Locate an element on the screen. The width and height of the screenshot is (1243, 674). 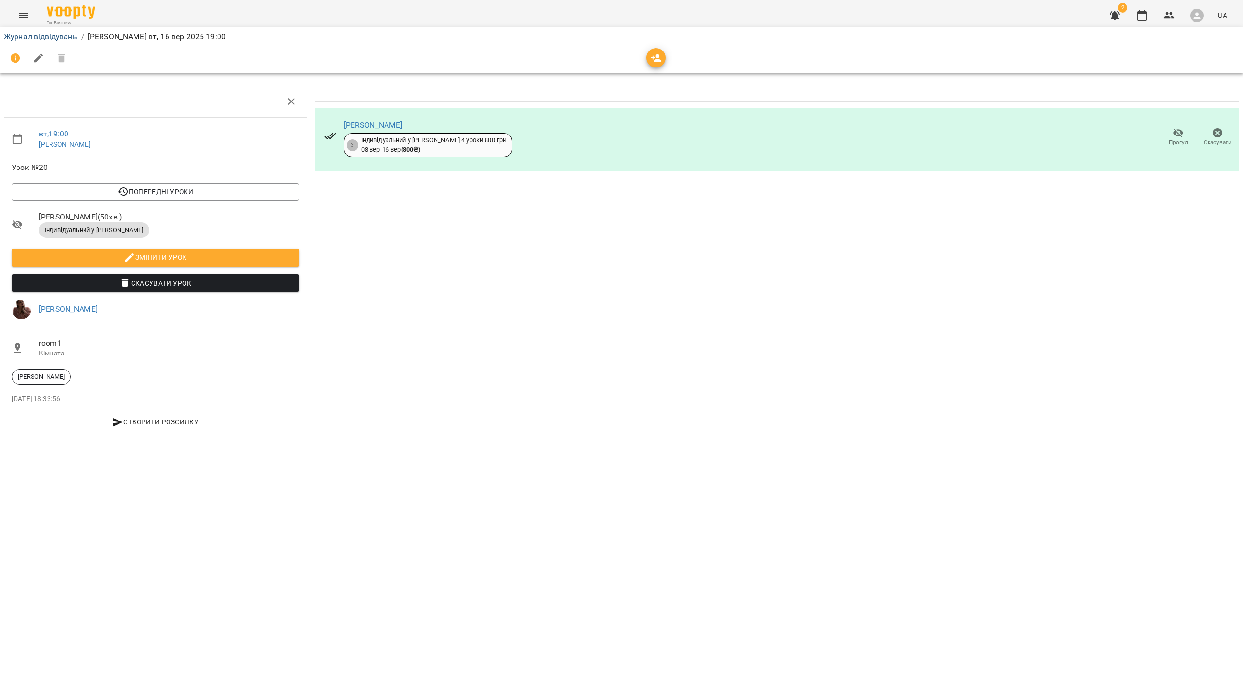
span: Змінити урок is located at coordinates (155, 257).